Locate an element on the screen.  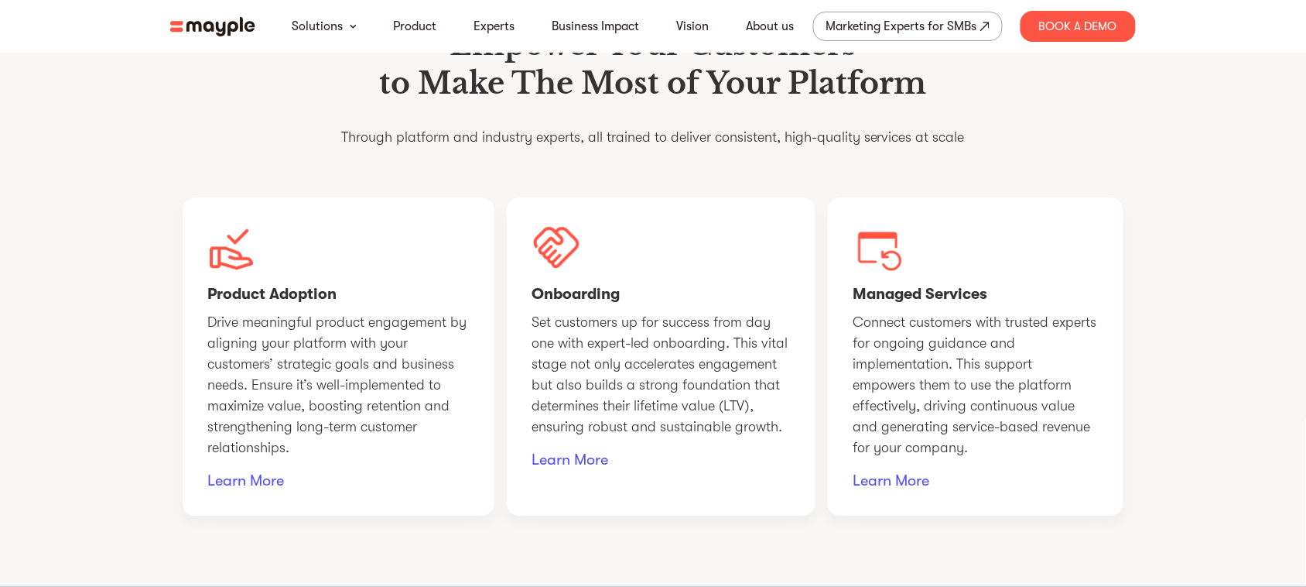
a: Marketing Experts for SMBs is located at coordinates (908, 26).